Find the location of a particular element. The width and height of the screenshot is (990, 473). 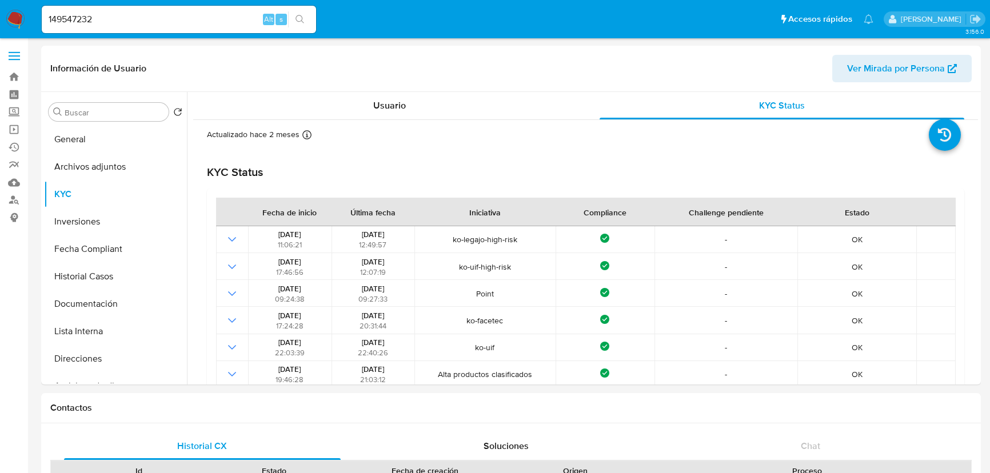

button: Inversiones is located at coordinates (115, 222).